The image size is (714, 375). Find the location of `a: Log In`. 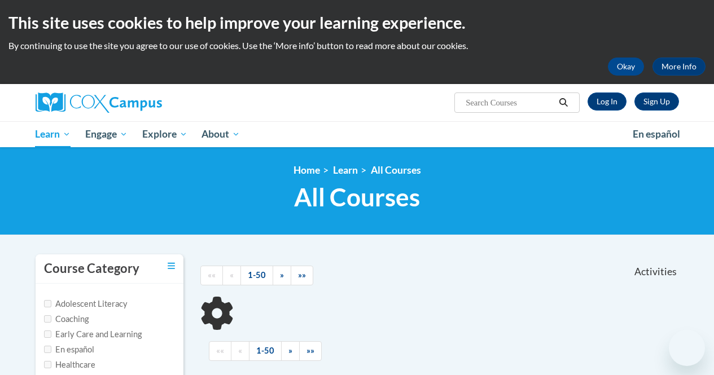

a: Log In is located at coordinates (607, 102).